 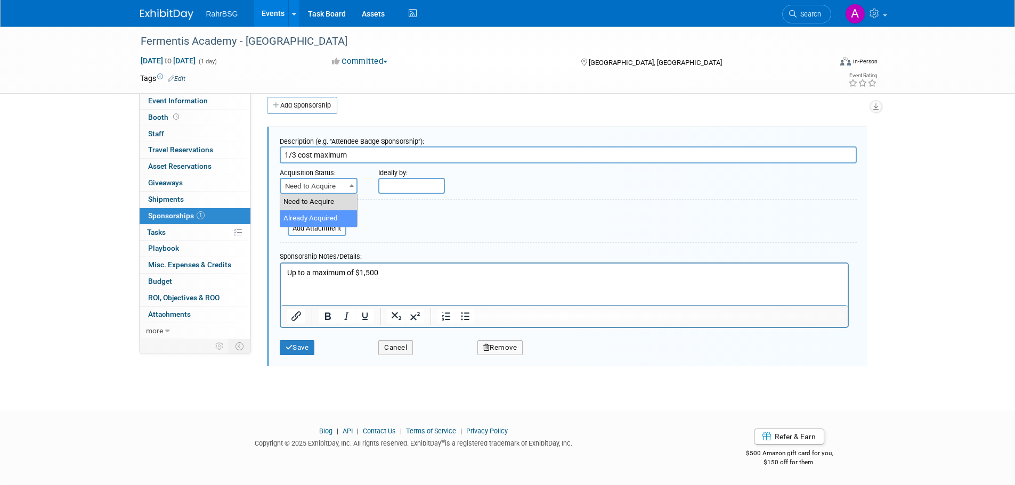 I want to click on span: Booth, so click(x=165, y=117).